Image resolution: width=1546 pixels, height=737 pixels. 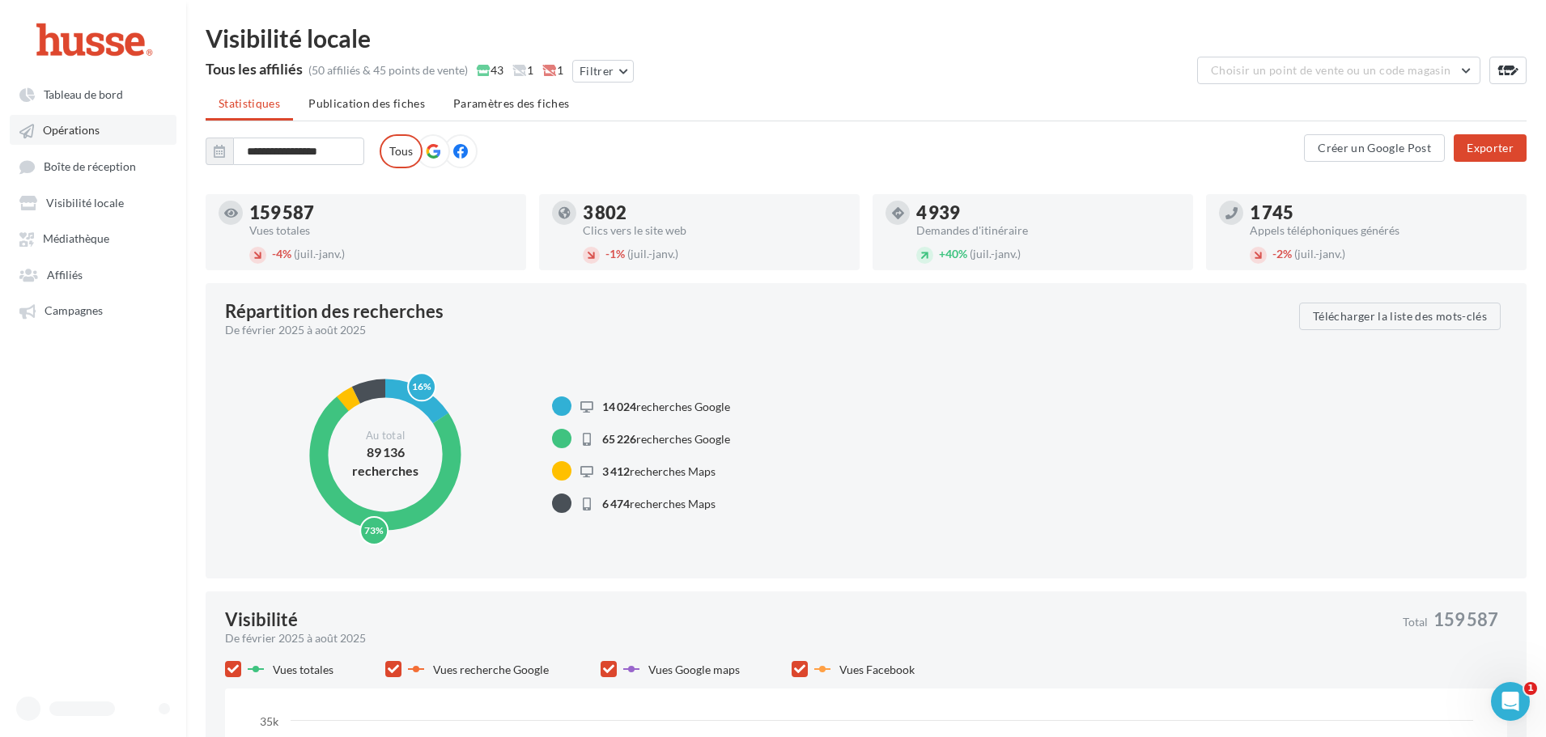 What do you see at coordinates (93, 130) in the screenshot?
I see `a: Opérations` at bounding box center [93, 130].